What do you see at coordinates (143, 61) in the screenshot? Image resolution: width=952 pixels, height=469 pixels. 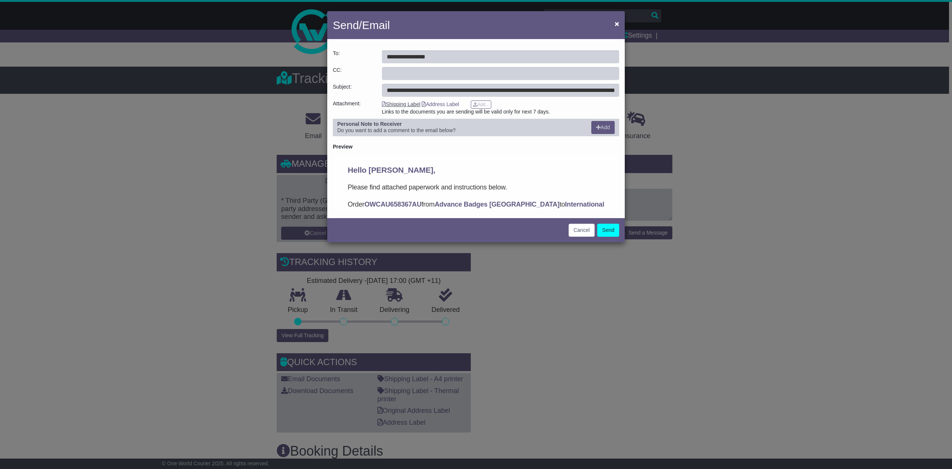 I see `p: Order from to . In this email you’ll find important information about your order, and what you ne...` at bounding box center [143, 61].